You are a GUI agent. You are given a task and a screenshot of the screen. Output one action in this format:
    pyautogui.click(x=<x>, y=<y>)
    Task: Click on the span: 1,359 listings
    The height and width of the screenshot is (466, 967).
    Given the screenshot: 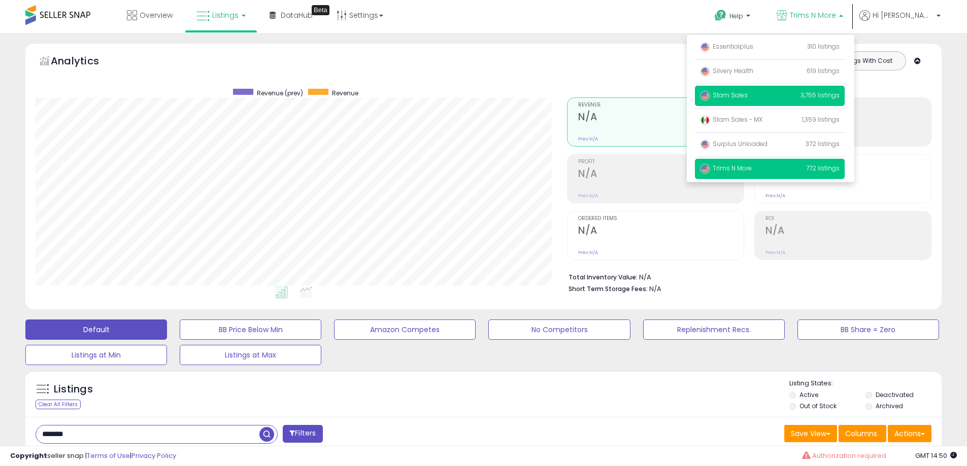 What is the action you would take?
    pyautogui.click(x=820, y=119)
    